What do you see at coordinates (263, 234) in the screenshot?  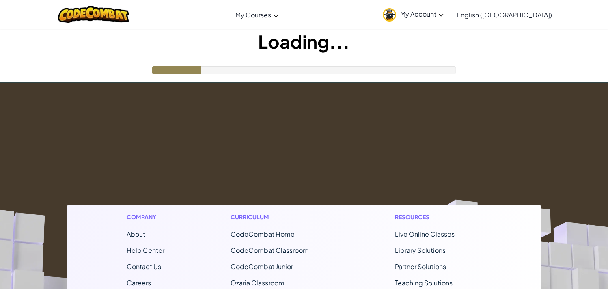 I see `span: CodeCombat Home` at bounding box center [263, 234].